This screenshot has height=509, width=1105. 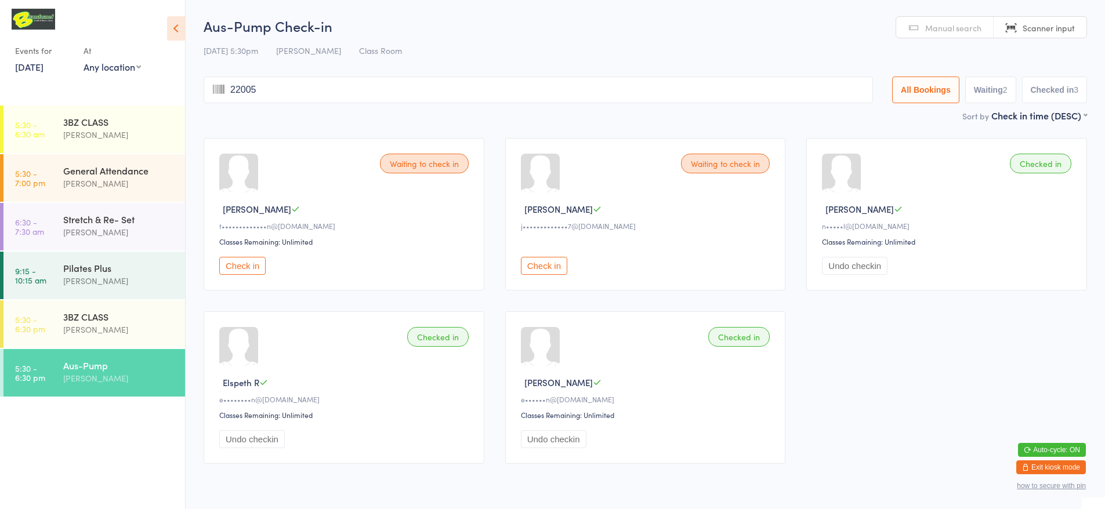 I want to click on div: General Attendance, so click(x=119, y=171).